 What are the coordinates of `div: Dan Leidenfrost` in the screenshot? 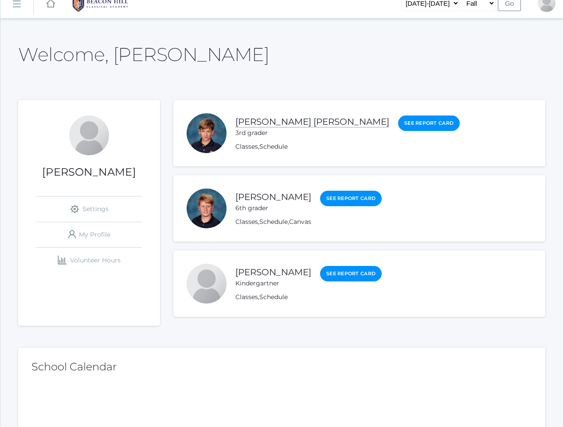 It's located at (89, 136).